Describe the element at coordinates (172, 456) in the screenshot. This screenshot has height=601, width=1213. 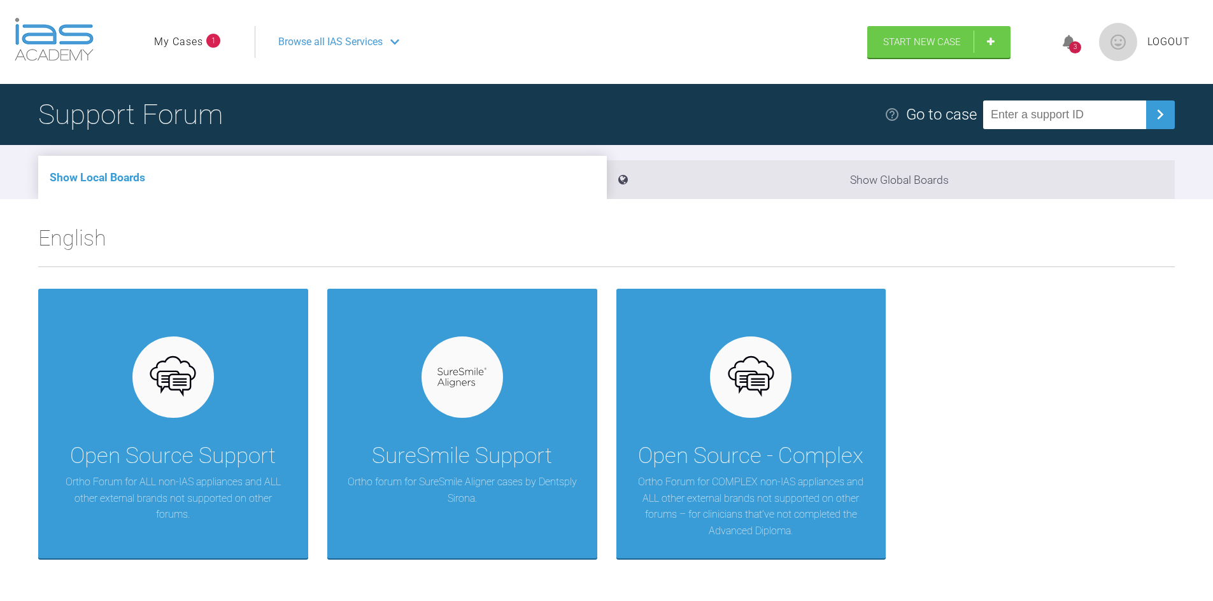
I see `div: Open Source Support` at that location.